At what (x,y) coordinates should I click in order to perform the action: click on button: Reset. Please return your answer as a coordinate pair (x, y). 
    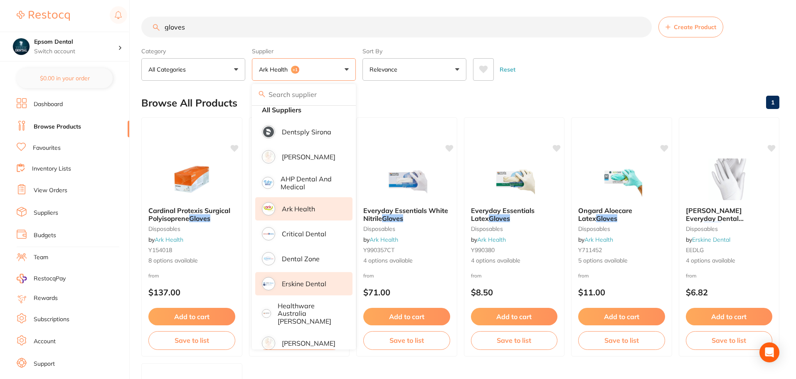
    Looking at the image, I should click on (508, 69).